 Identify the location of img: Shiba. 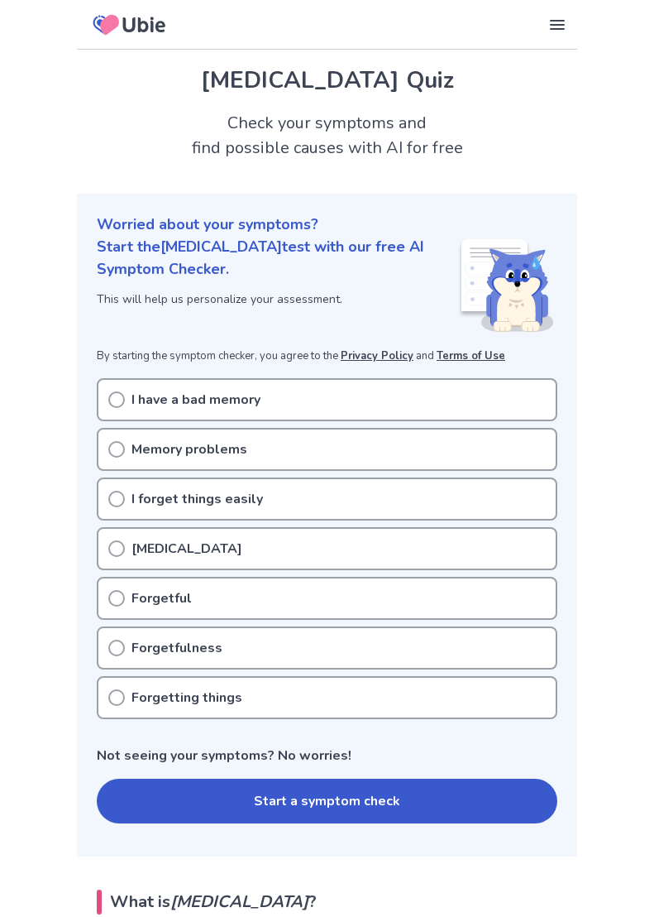
(506, 285).